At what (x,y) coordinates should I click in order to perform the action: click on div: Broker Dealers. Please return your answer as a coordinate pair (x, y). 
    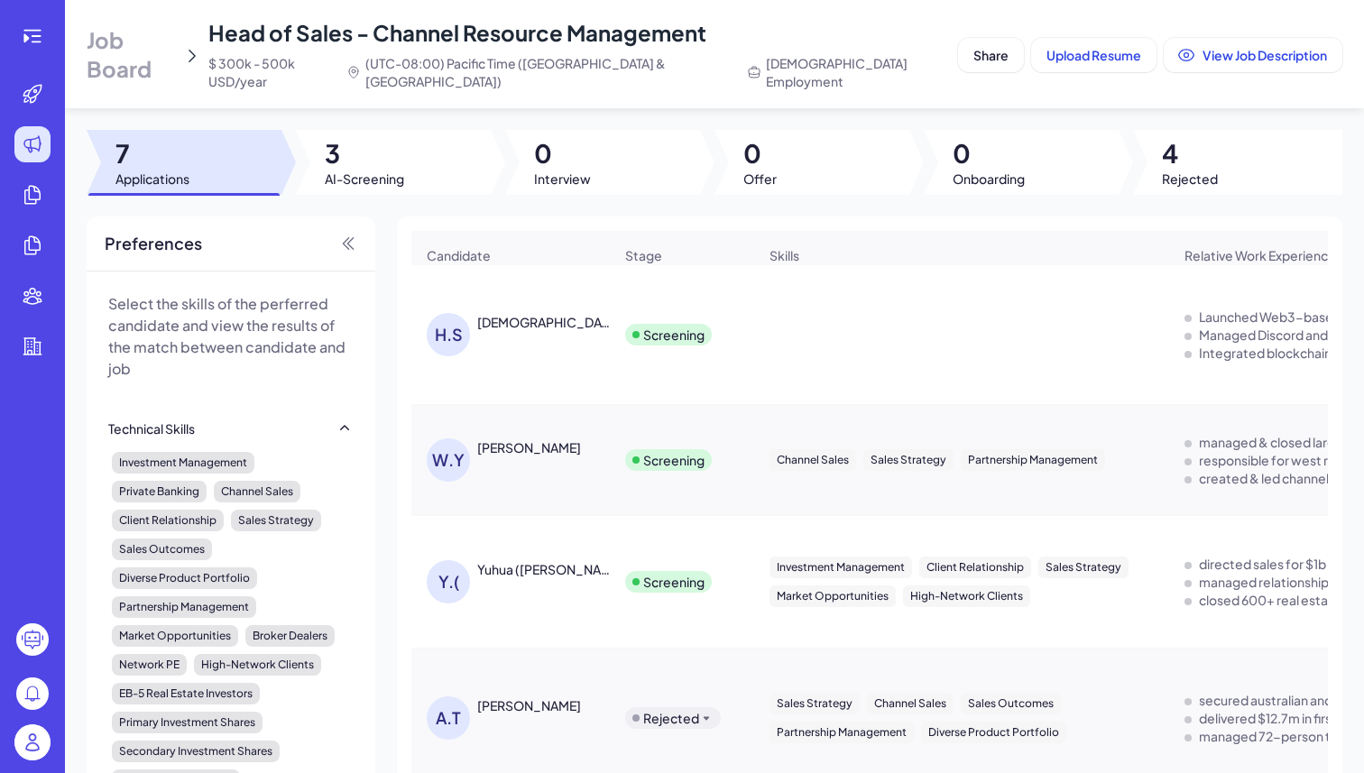
    Looking at the image, I should click on (290, 636).